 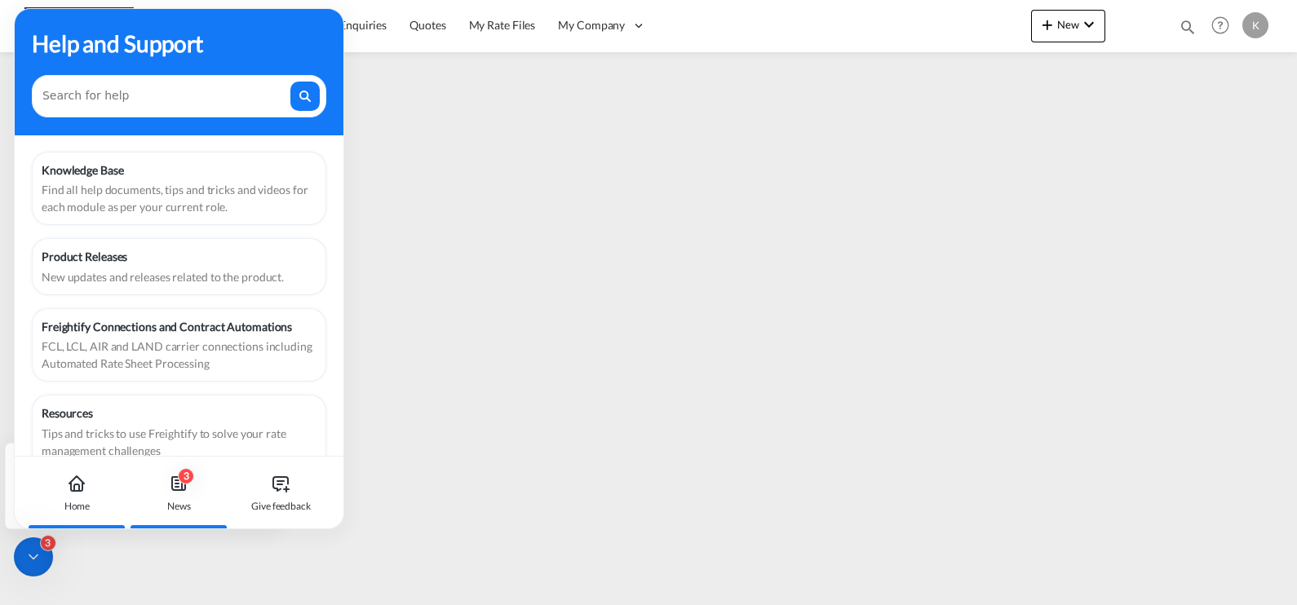 I want to click on div: K, so click(x=1256, y=25).